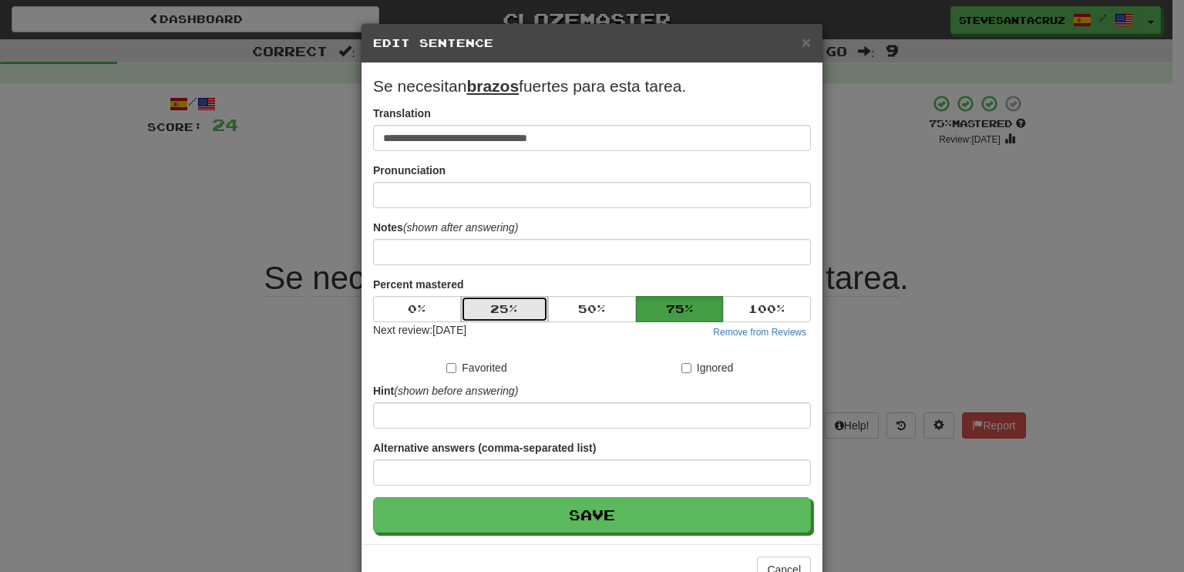 The image size is (1184, 572). I want to click on button: 100%, so click(767, 309).